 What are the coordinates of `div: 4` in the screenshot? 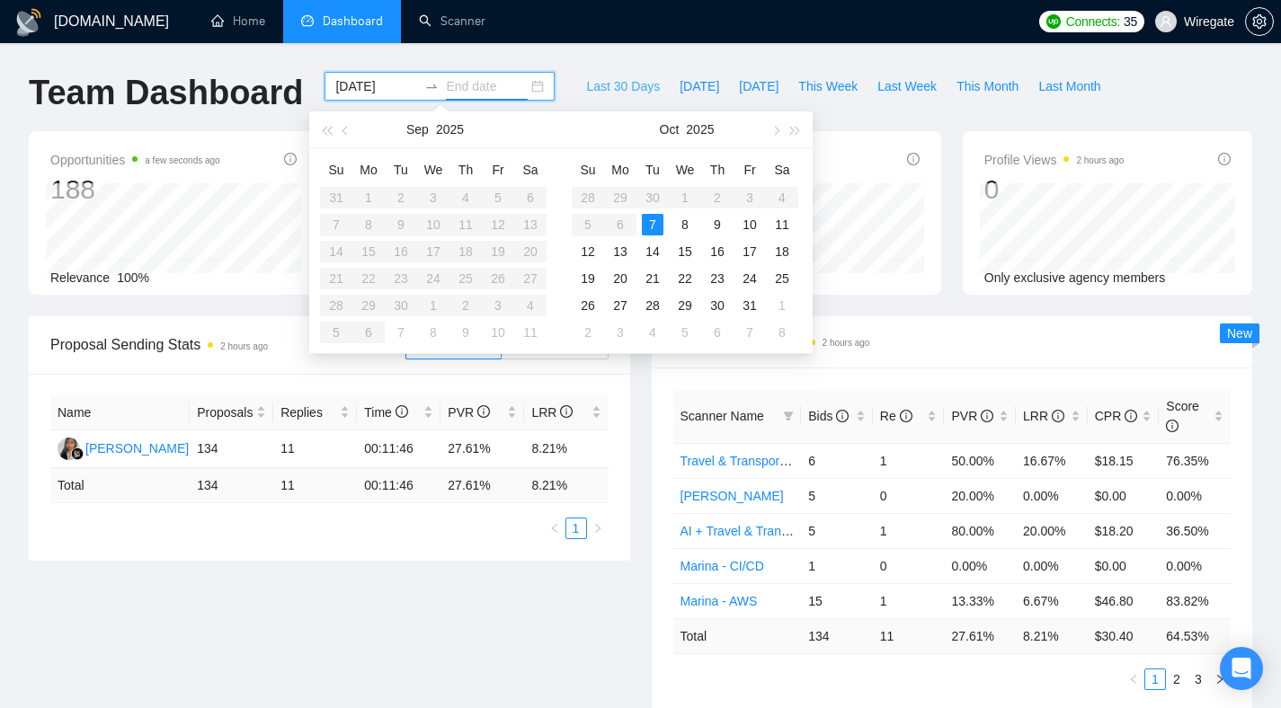 It's located at (653, 333).